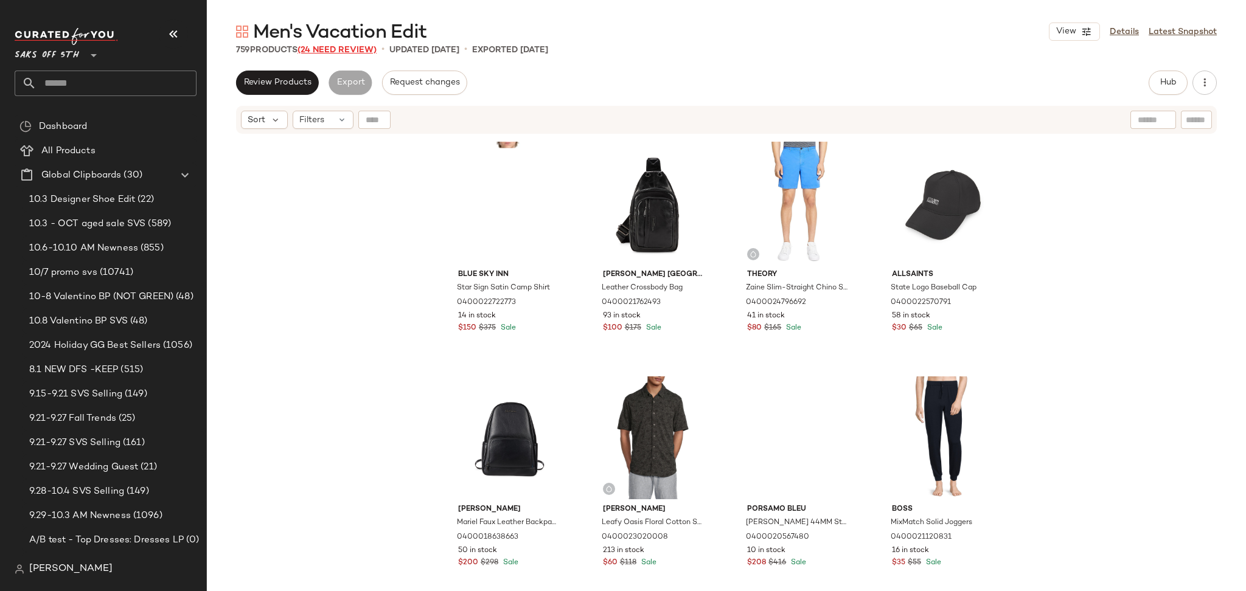 Image resolution: width=1246 pixels, height=591 pixels. I want to click on span: Review Products, so click(277, 83).